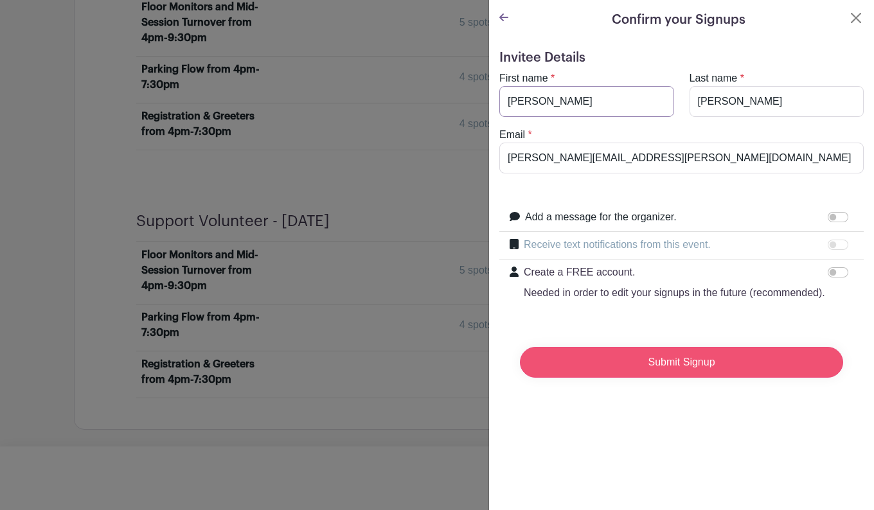 The height and width of the screenshot is (510, 874). Describe the element at coordinates (681, 363) in the screenshot. I see `input: Submit Signup` at that location.